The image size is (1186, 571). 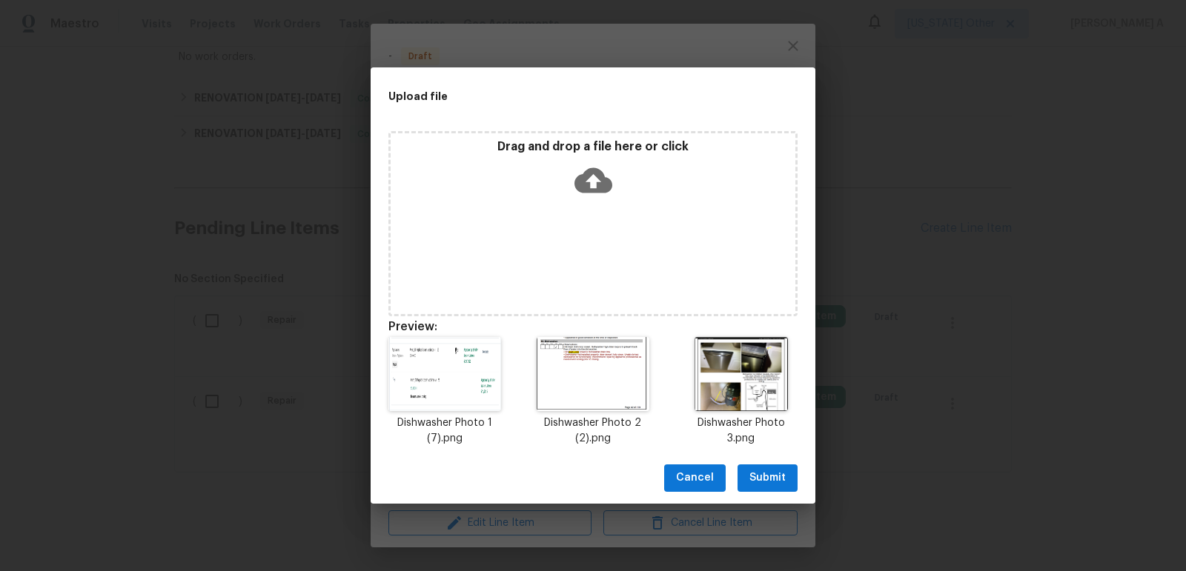 What do you see at coordinates (741, 431) in the screenshot?
I see `p: Dishwasher Photo 3.png` at bounding box center [741, 431].